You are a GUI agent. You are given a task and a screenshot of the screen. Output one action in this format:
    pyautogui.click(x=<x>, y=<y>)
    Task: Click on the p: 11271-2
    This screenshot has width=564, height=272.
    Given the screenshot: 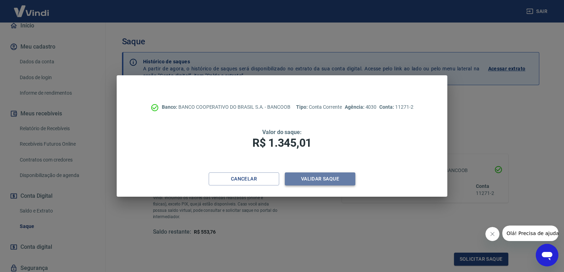 What is the action you would take?
    pyautogui.click(x=396, y=107)
    